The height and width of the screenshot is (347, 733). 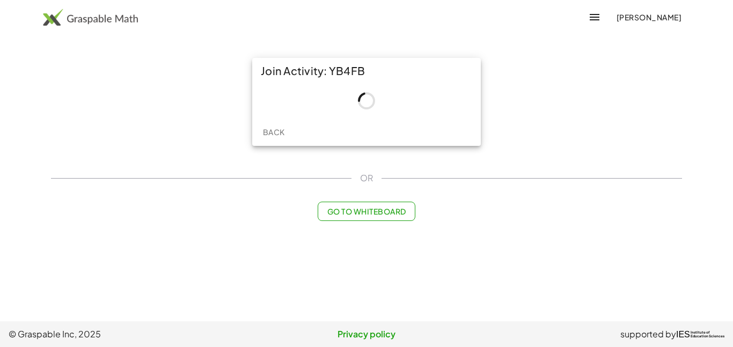 I want to click on span: Go to Whiteboard, so click(x=366, y=211).